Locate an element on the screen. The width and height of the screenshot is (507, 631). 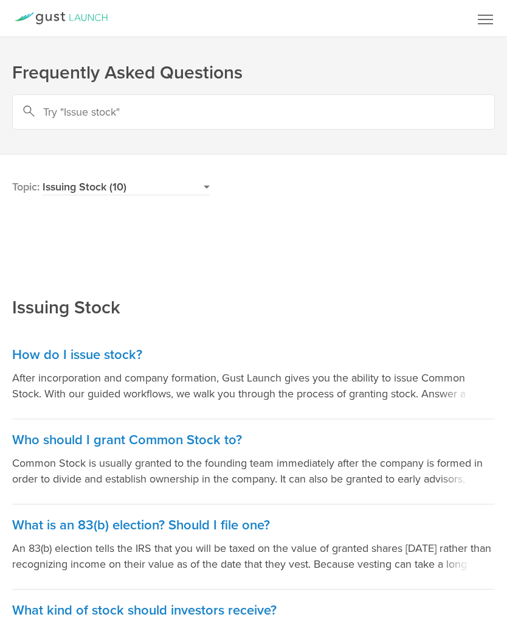
p: After incorporation and company formation, Gust Launch gives you the ability to issue Common Stoc... is located at coordinates (254, 386).